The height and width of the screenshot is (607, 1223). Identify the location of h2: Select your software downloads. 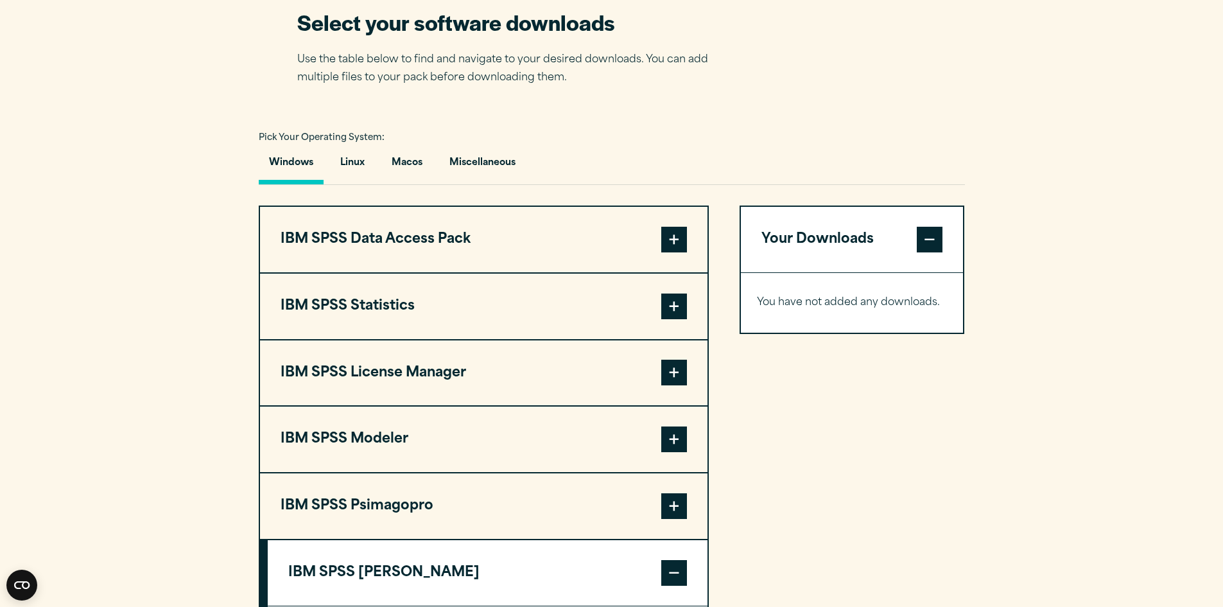
(512, 22).